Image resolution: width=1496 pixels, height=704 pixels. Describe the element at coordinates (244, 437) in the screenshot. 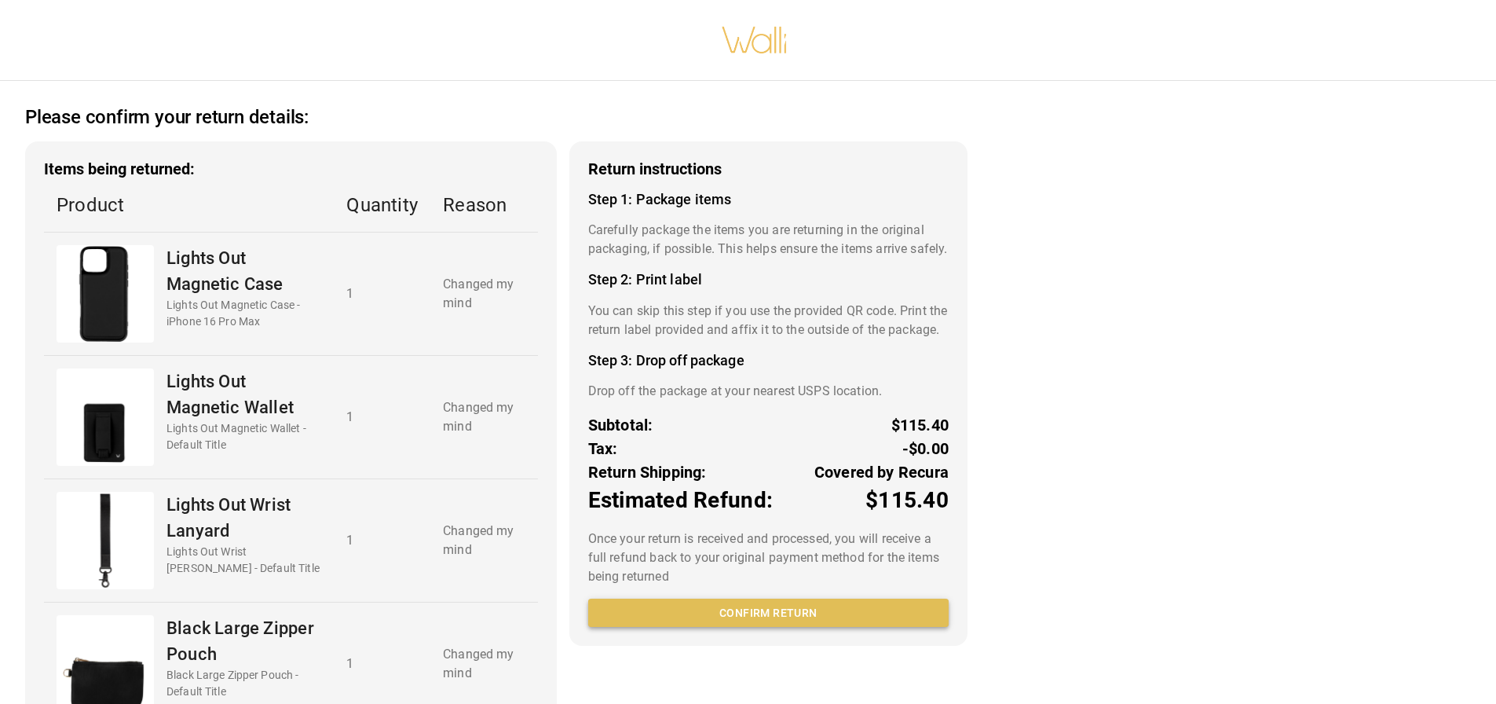

I see `p: Lights Out Magnetic Wallet - Default Title` at that location.